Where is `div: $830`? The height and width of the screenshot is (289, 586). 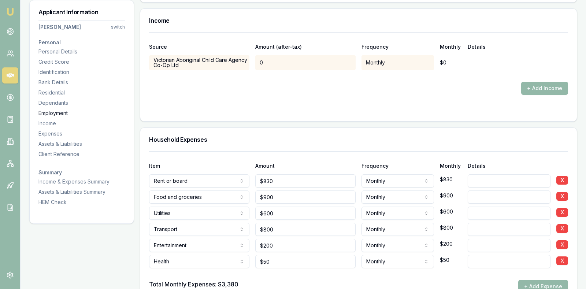 div: $830 is located at coordinates (451, 180).